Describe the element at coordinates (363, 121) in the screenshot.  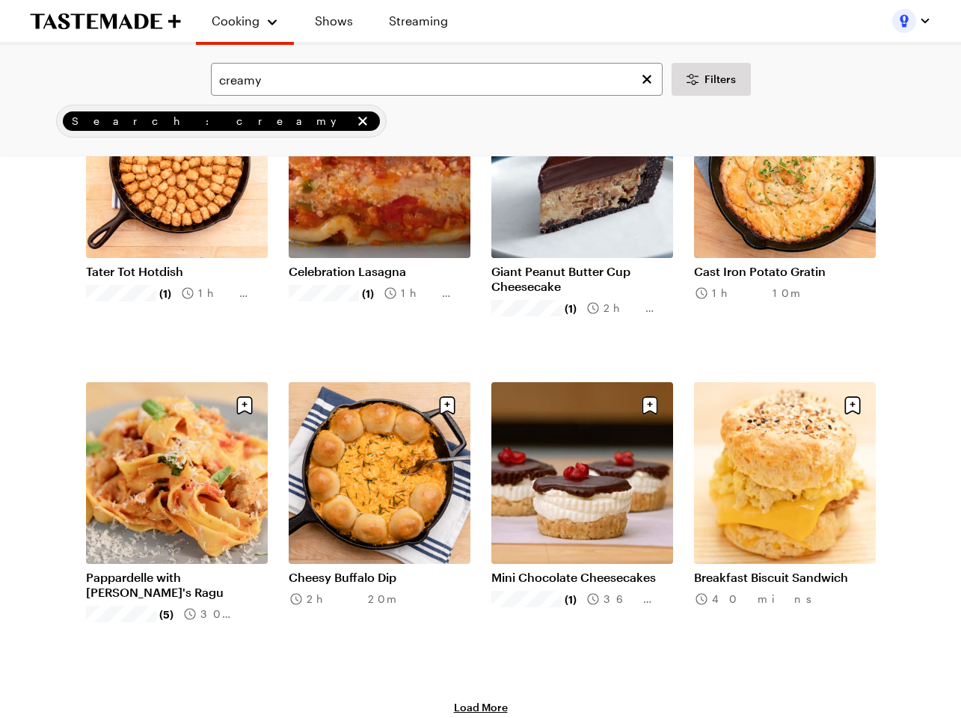
I see `button: remove Search: creamy` at that location.